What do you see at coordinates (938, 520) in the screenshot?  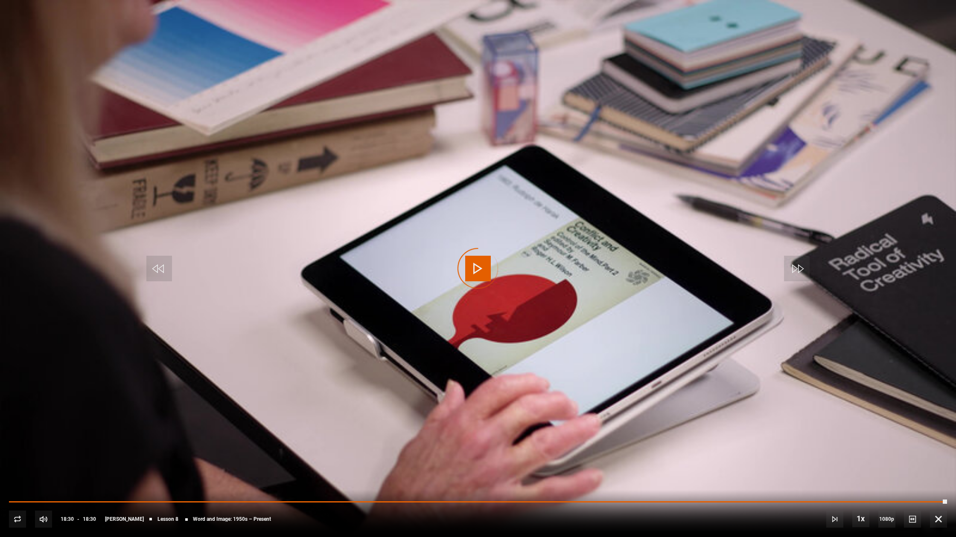 I see `button: Fullscreen` at bounding box center [938, 520].